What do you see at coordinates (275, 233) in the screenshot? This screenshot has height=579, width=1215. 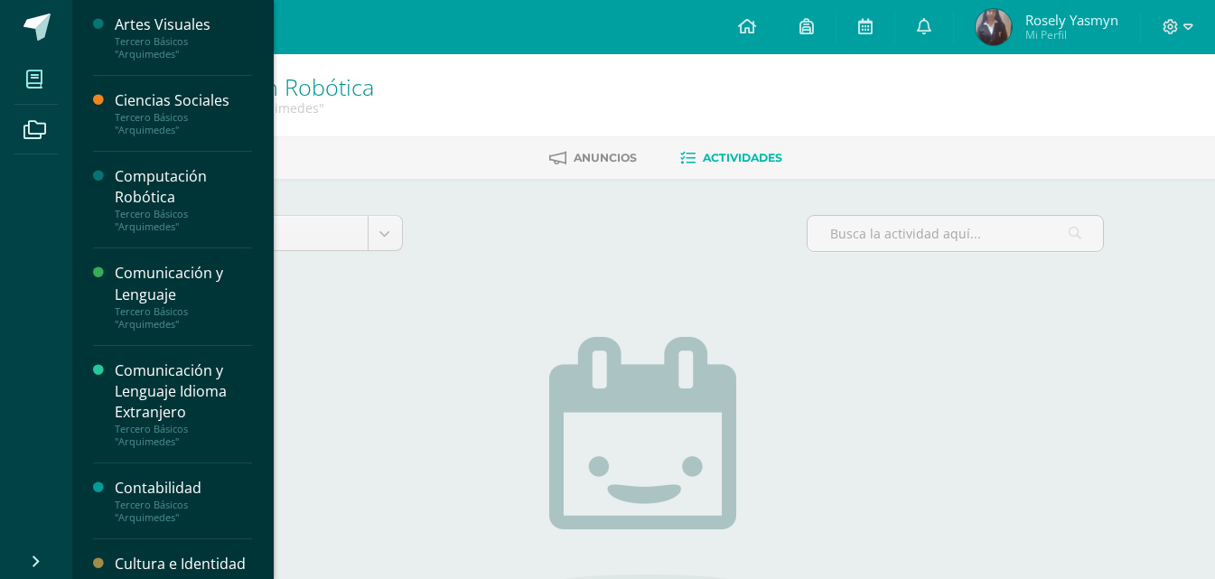 I see `span: Unidad 4` at bounding box center [275, 233].